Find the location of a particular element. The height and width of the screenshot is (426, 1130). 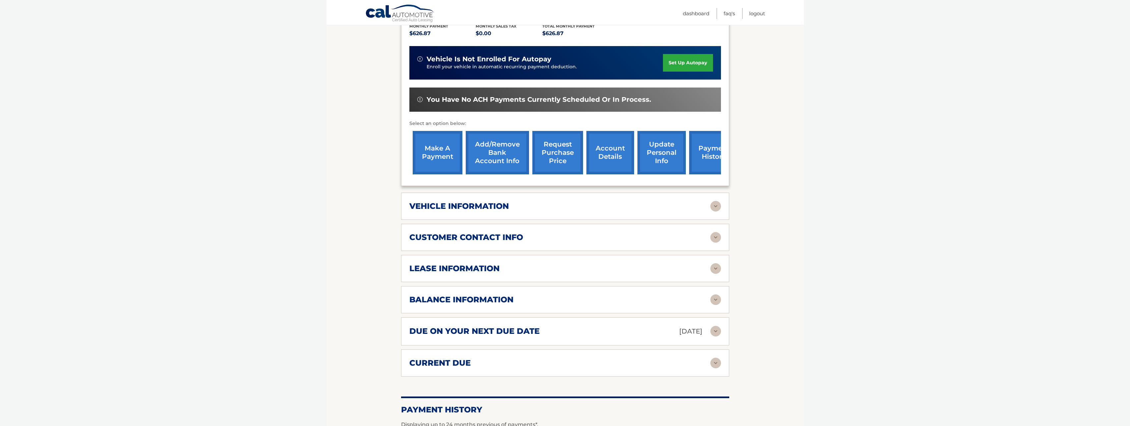

a: Dashboard is located at coordinates (696, 13).